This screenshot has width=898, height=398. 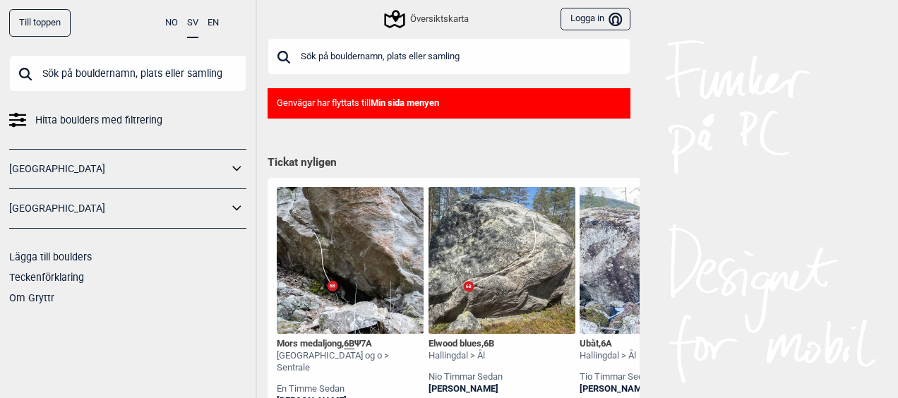 I want to click on div: Elwood blues ,, so click(x=465, y=344).